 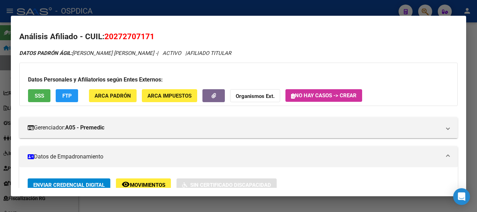 What do you see at coordinates (234, 128) in the screenshot?
I see `mat-panel-title: Gerenciador:` at bounding box center [234, 128].